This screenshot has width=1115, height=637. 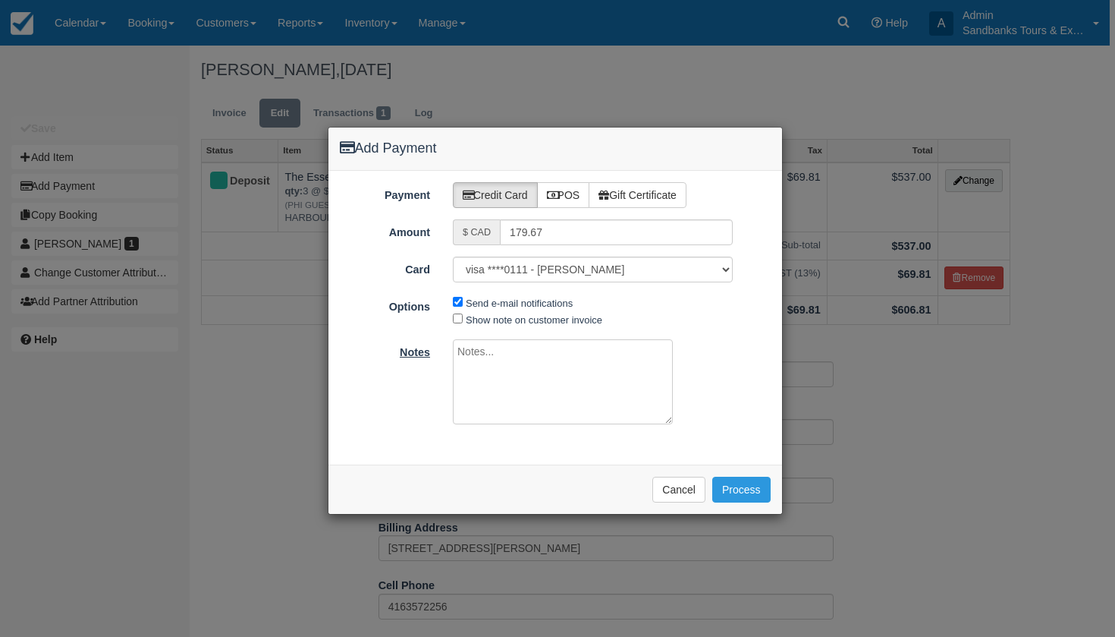 I want to click on small: $ CAD, so click(x=476, y=232).